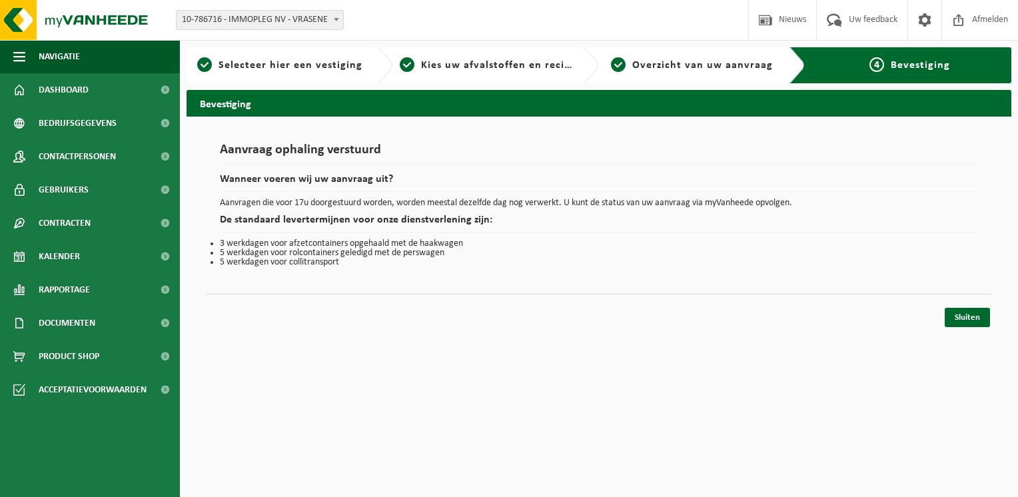 The image size is (1018, 497). I want to click on h1: Aanvraag ophaling verstuurd, so click(599, 153).